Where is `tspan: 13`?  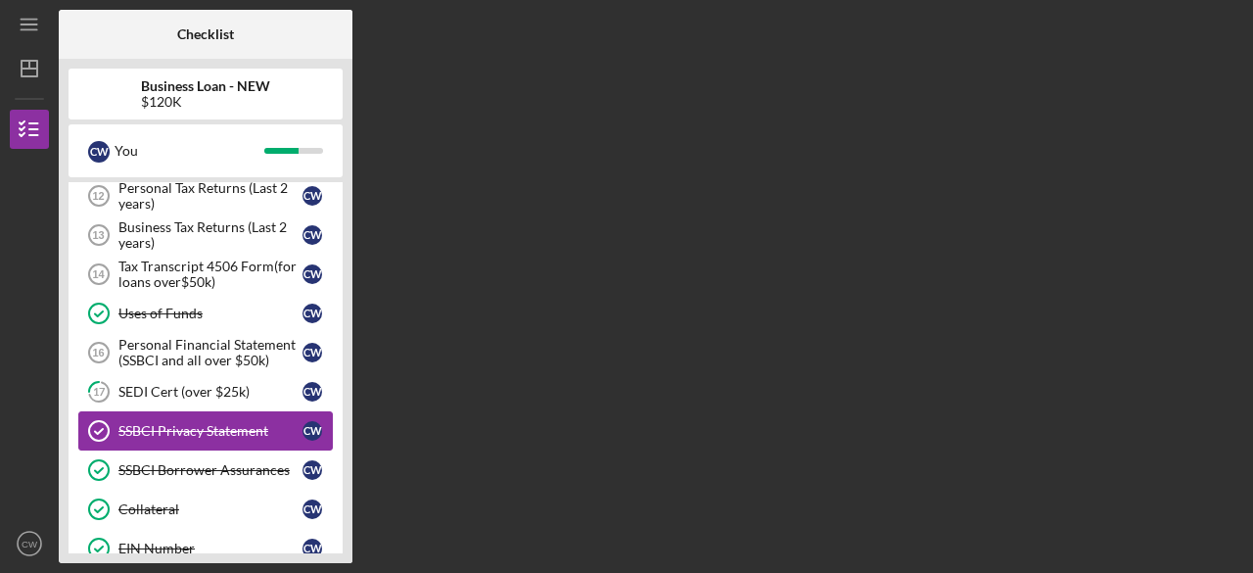
tspan: 13 is located at coordinates (98, 235).